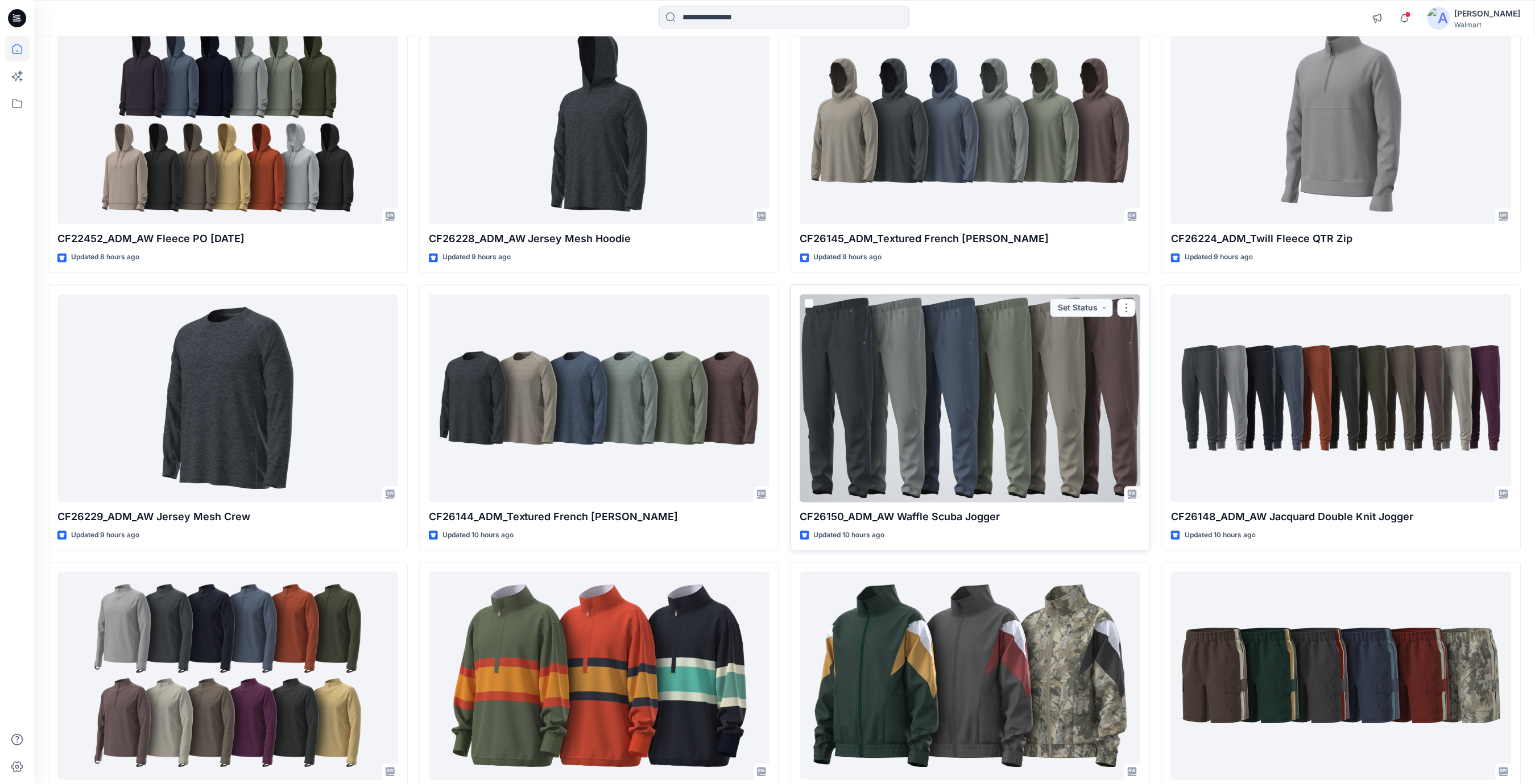  Describe the element at coordinates (227, 399) in the screenshot. I see `a: CF26229_ADM_AW Jersey Mesh Crew` at that location.